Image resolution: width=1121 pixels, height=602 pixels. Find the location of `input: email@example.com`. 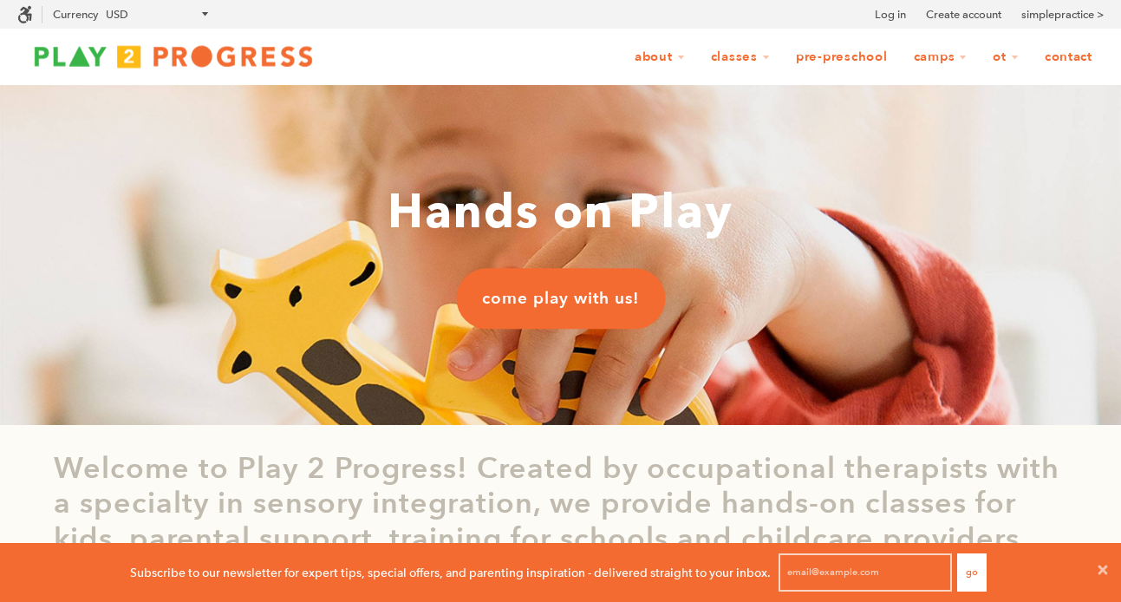

input: email@example.com is located at coordinates (865, 572).